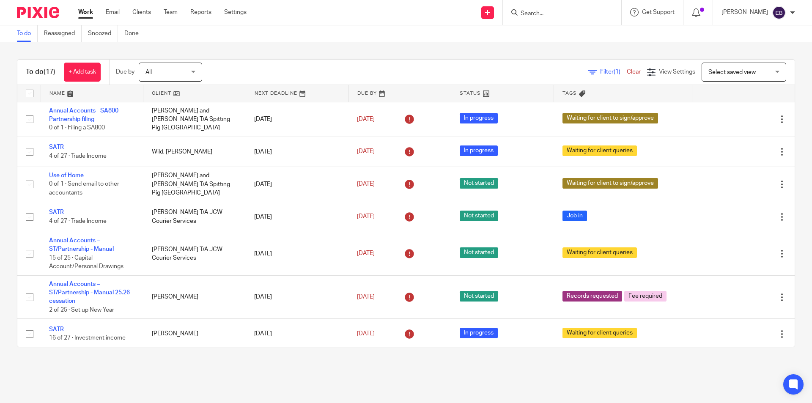 This screenshot has width=812, height=403. Describe the element at coordinates (87, 338) in the screenshot. I see `span: 16 of 27 · Investment income` at that location.